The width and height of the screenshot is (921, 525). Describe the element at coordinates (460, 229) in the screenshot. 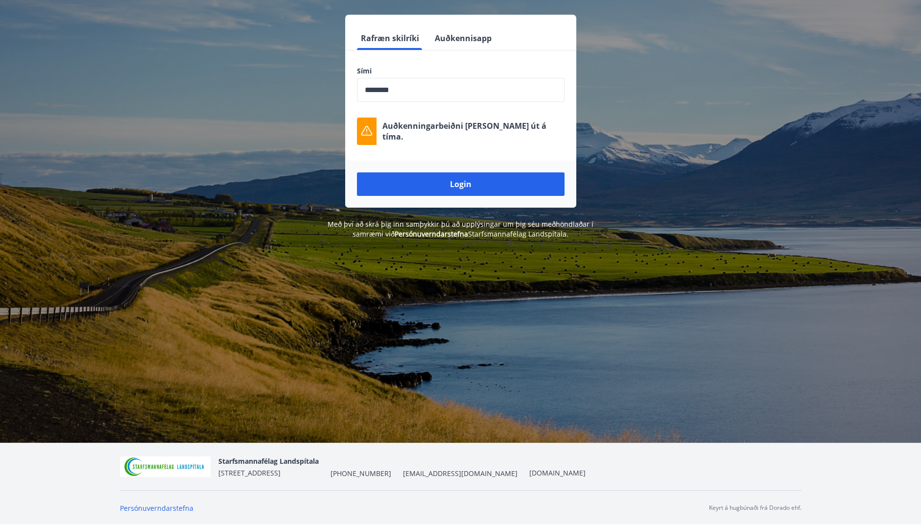

I see `span: Með því að skrá þig inn samþykkir þú að upplýsingar um þig séu meðhöndlaðar í samræmi við Starfsm...` at that location.